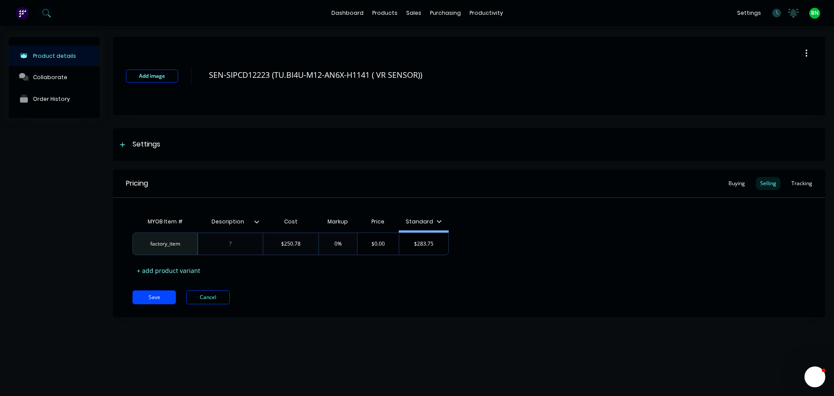  I want to click on div: settings, so click(749, 13).